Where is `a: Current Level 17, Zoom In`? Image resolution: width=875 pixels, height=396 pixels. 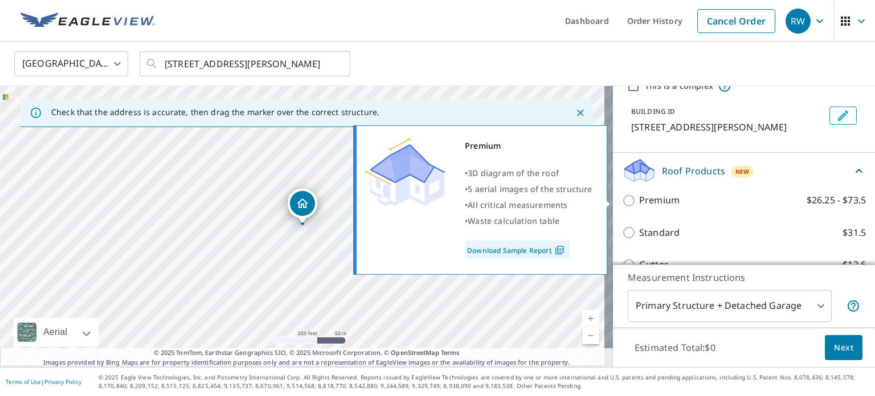 a: Current Level 17, Zoom In is located at coordinates (591, 319).